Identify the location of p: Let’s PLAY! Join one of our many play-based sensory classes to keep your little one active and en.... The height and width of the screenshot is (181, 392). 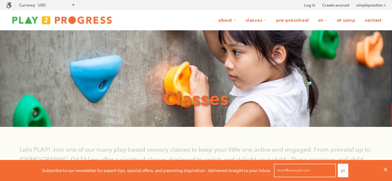
(196, 160).